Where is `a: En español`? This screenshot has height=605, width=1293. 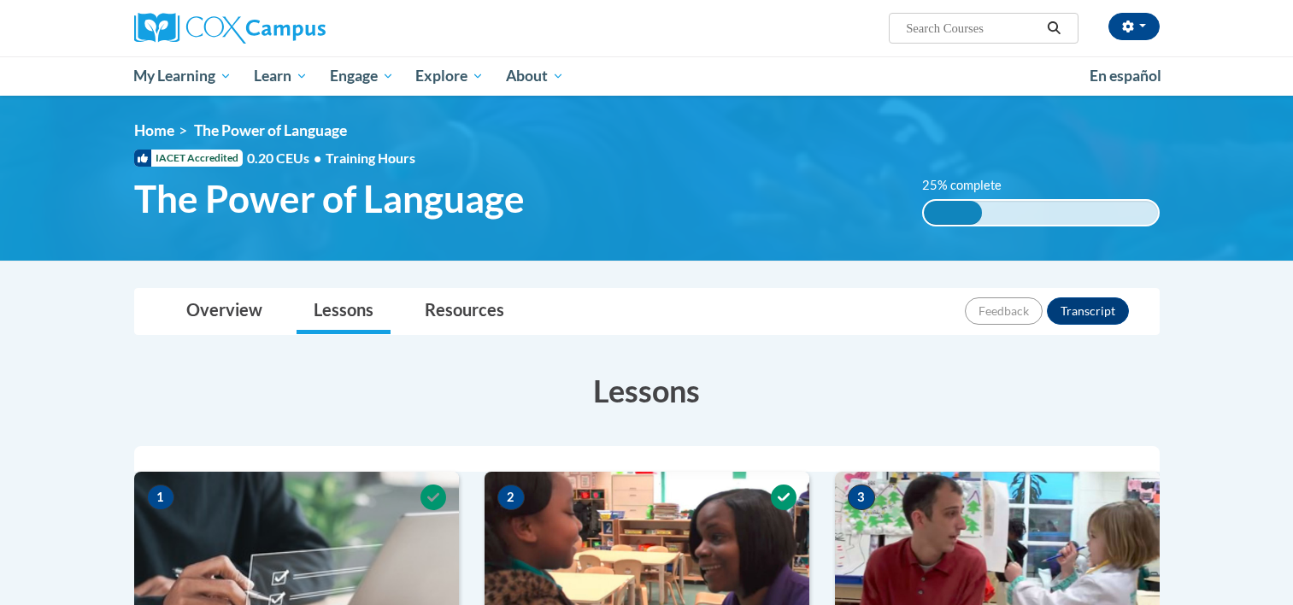 a: En español is located at coordinates (1126, 76).